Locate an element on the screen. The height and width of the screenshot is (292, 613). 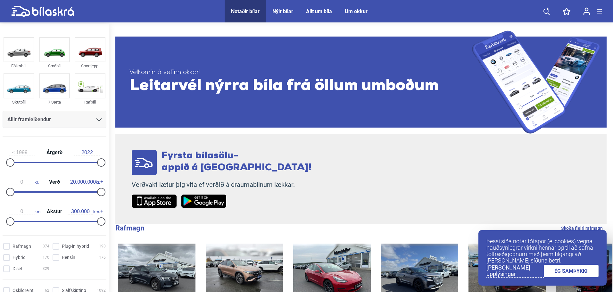
span: Bensín is located at coordinates (69, 258).